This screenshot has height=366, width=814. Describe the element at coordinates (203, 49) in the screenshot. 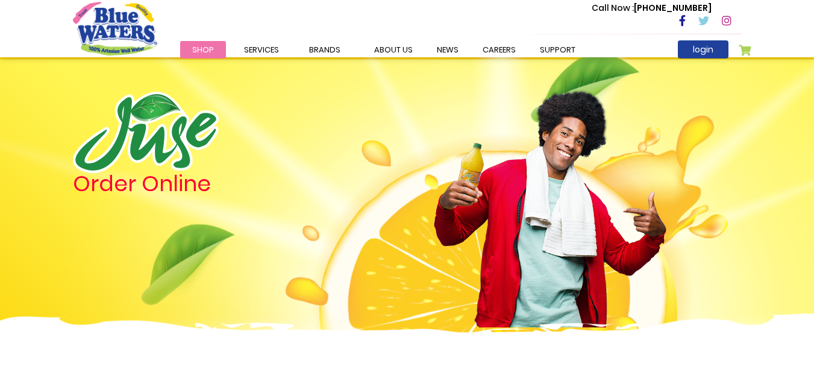

I see `span: Shop` at that location.